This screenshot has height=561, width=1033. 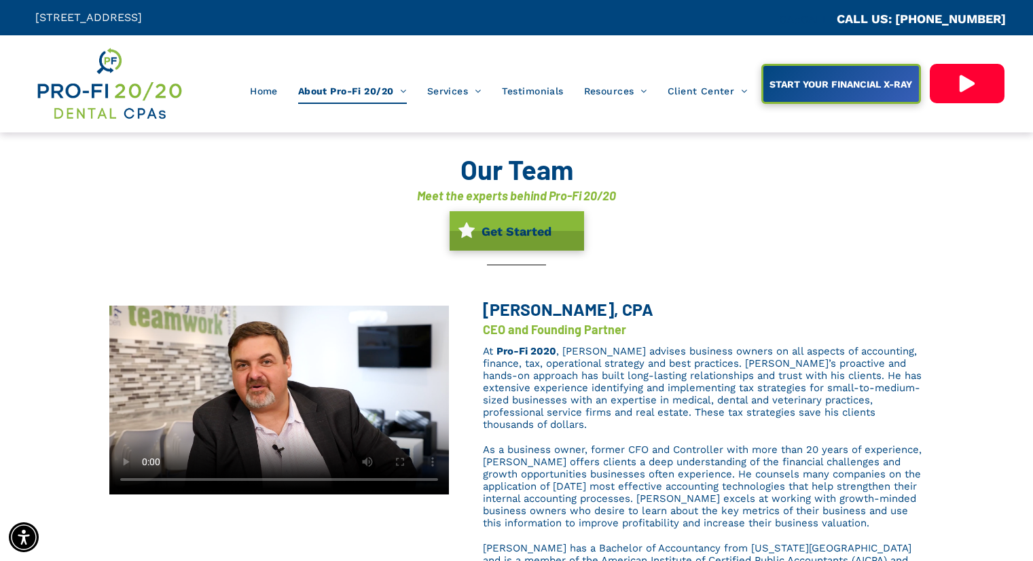 I want to click on span: Get Started, so click(x=516, y=231).